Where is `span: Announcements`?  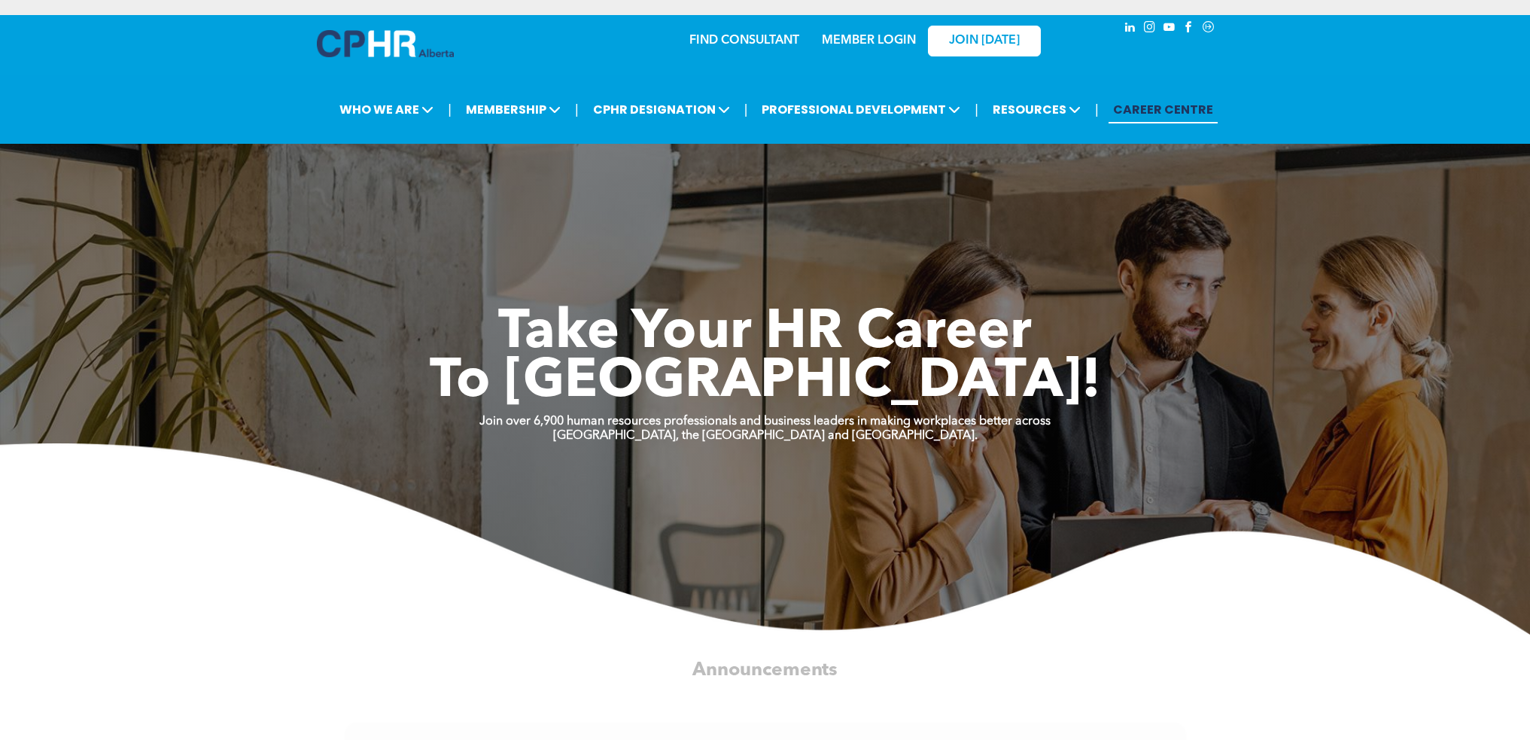
span: Announcements is located at coordinates (765, 670).